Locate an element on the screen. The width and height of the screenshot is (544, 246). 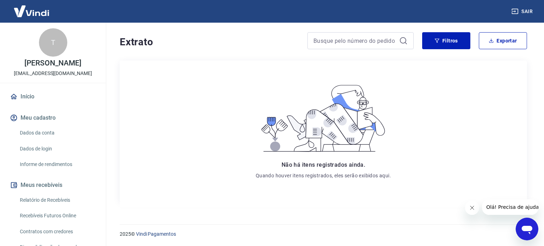
p: Quando houver itens registrados, eles serão exibidos aqui. is located at coordinates (324, 176).